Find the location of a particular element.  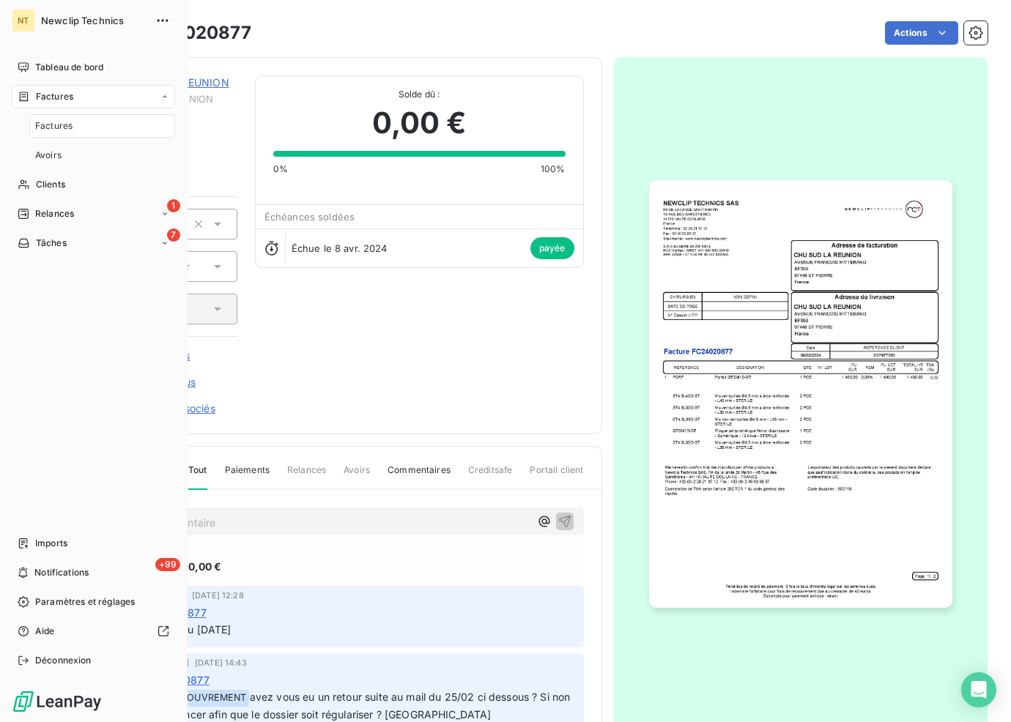

span: Portail client is located at coordinates (556, 476).